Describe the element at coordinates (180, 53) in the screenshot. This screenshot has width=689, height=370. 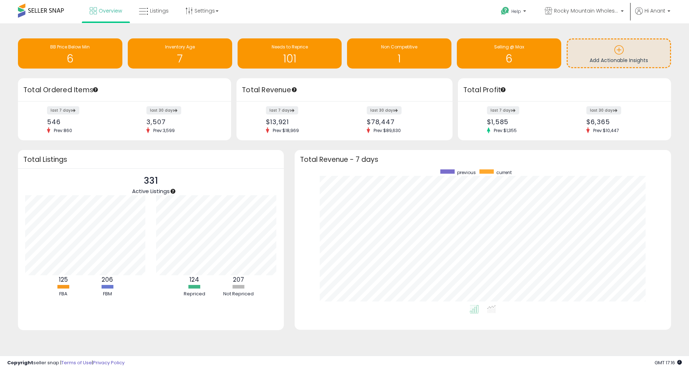
I see `a: Inventory Age 7` at that location.